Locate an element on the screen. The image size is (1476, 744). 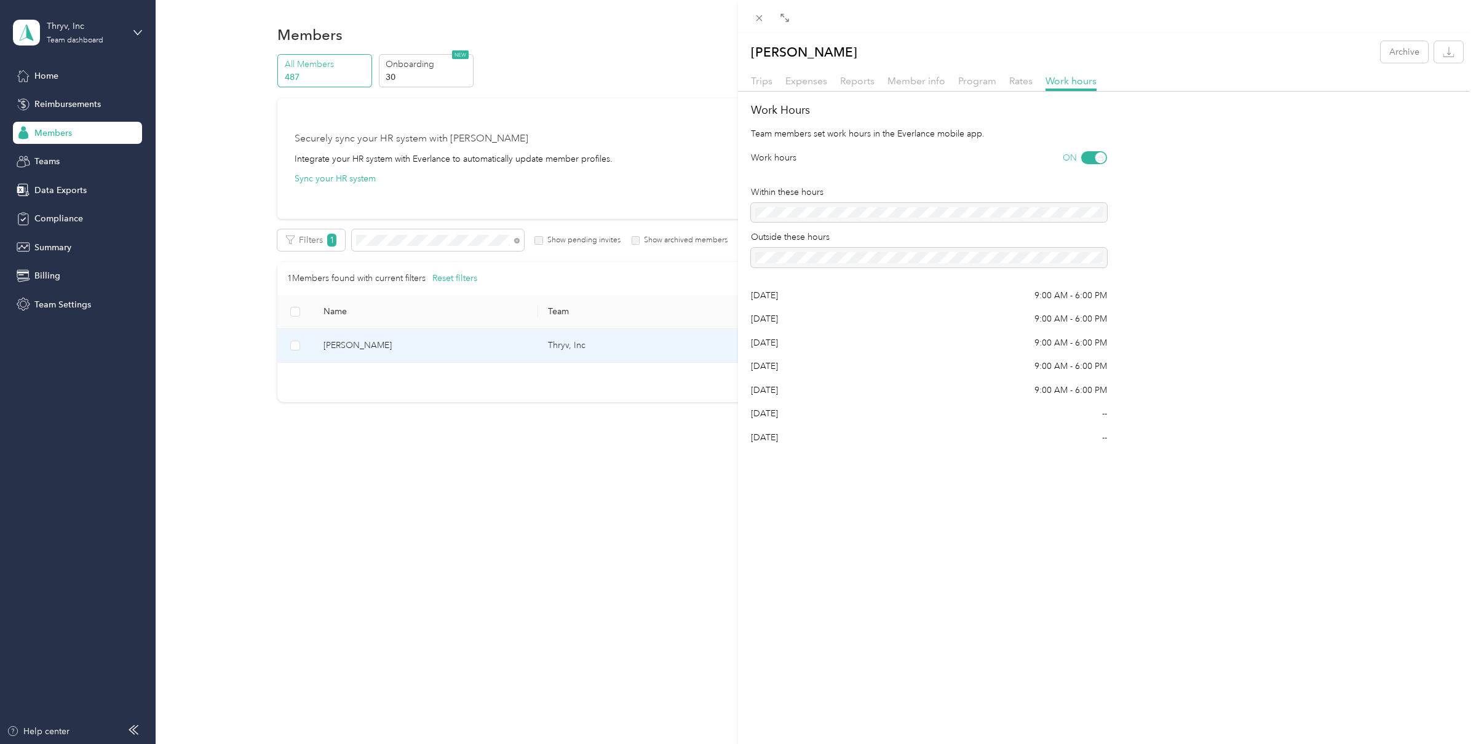
h2: Work Hours is located at coordinates (1107, 110).